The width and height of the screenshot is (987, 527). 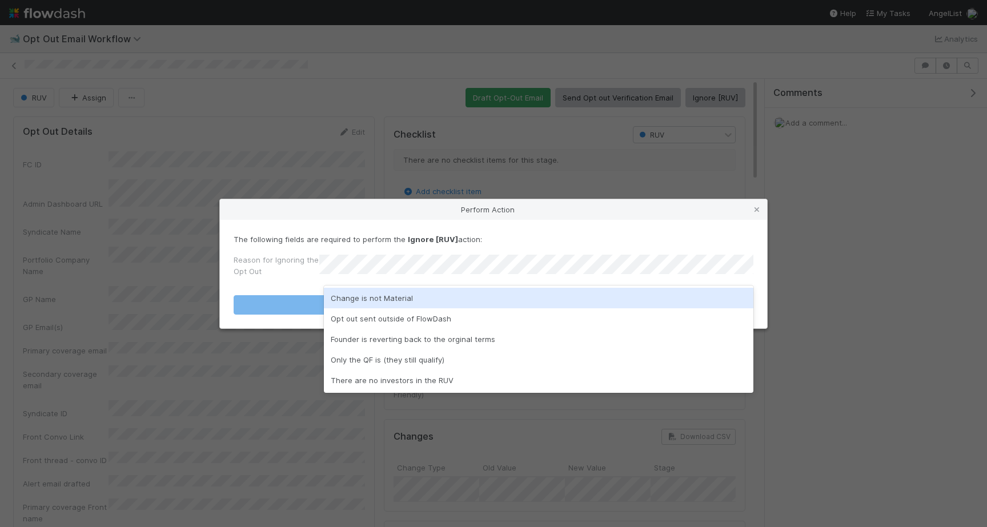 I want to click on div: Opt out sent outside of FlowDash, so click(x=538, y=319).